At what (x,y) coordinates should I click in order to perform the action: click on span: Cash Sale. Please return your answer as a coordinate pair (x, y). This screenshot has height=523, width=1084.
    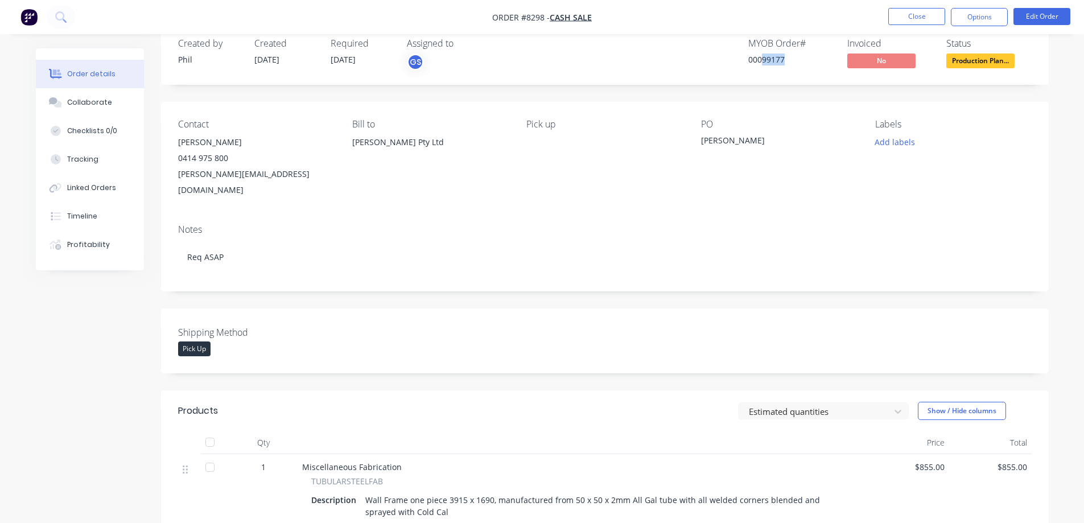
    Looking at the image, I should click on (570, 17).